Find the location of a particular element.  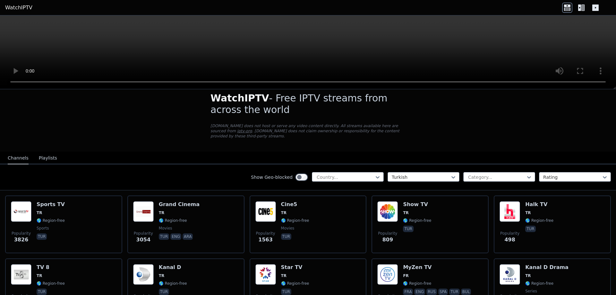

h6: Cine5 is located at coordinates (295, 204).